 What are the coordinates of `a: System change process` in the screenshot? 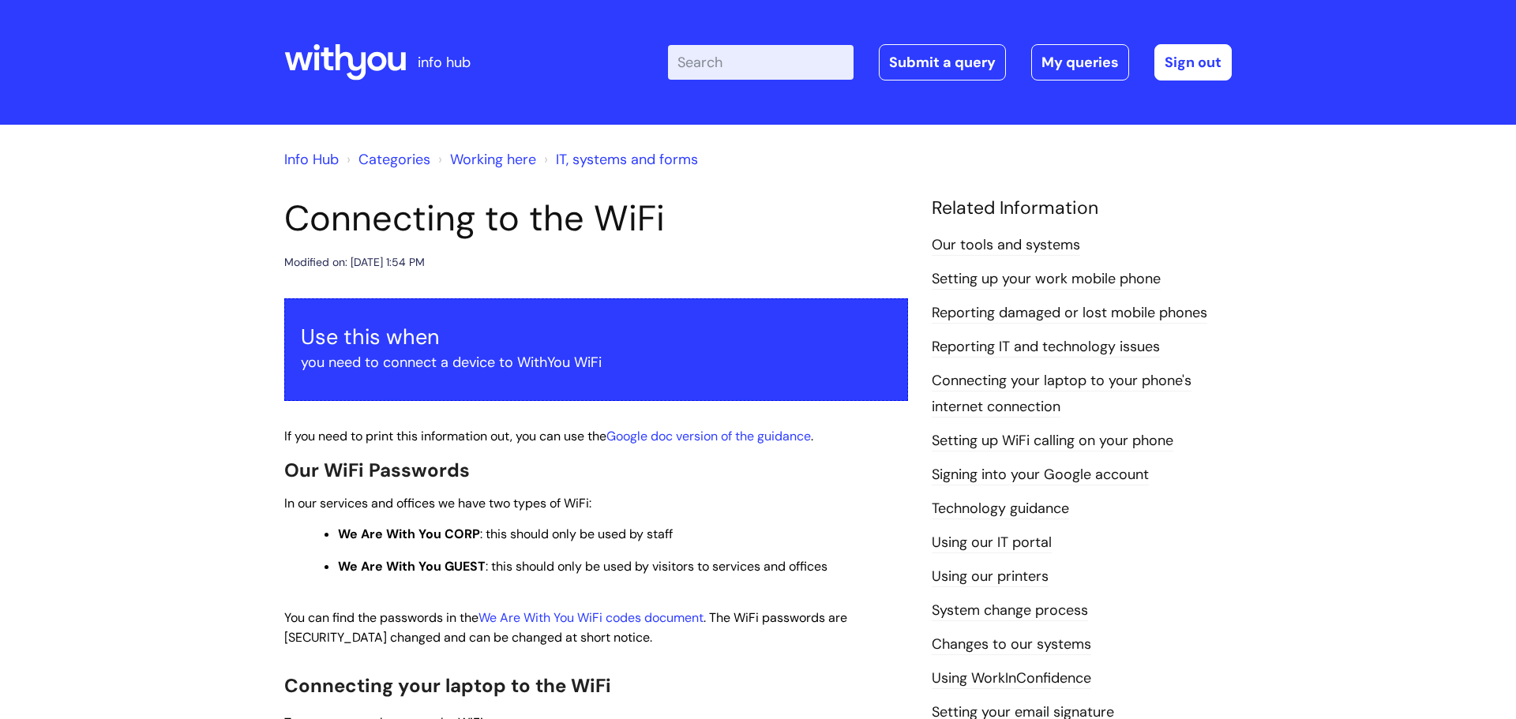 It's located at (1010, 611).